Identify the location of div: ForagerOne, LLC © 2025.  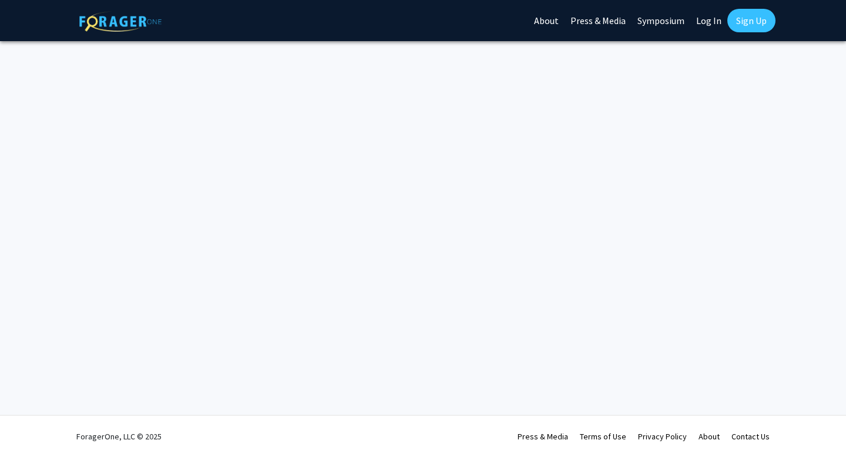
(119, 436).